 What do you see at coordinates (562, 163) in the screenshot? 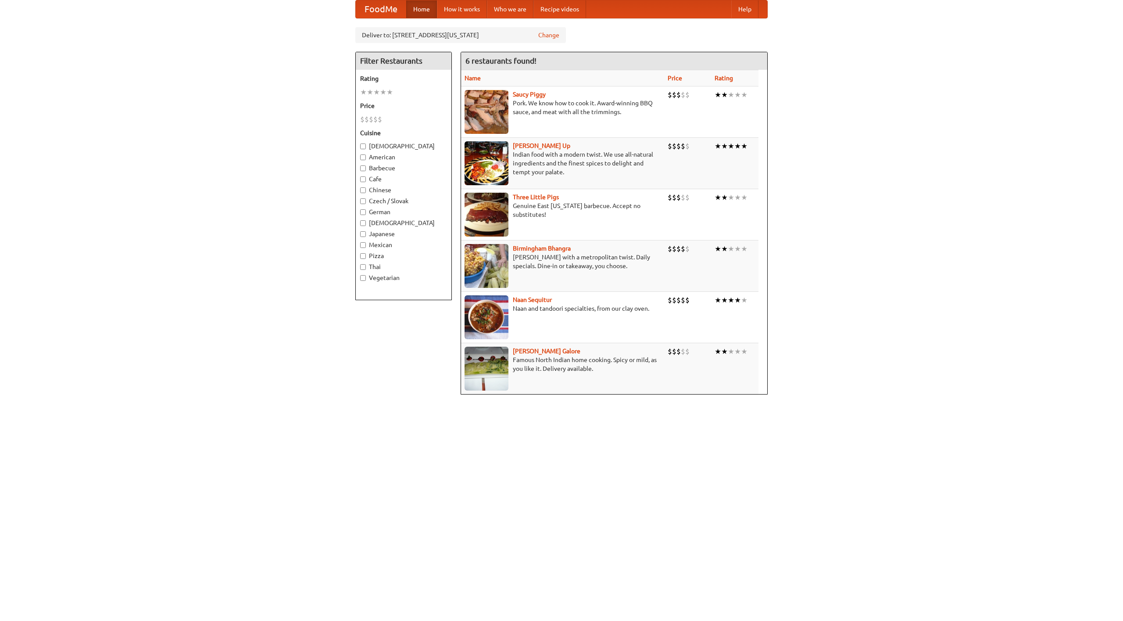
I see `p: Indian food with a modern twist. We use all-natural ingredients and the finest spices to delight ...` at bounding box center [562, 163].